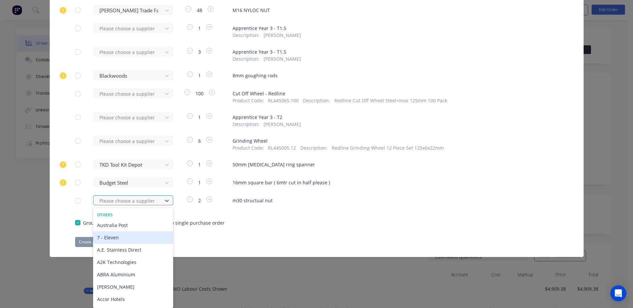 Image resolution: width=633 pixels, height=308 pixels. I want to click on div: ABRA Aluminium, so click(133, 275).